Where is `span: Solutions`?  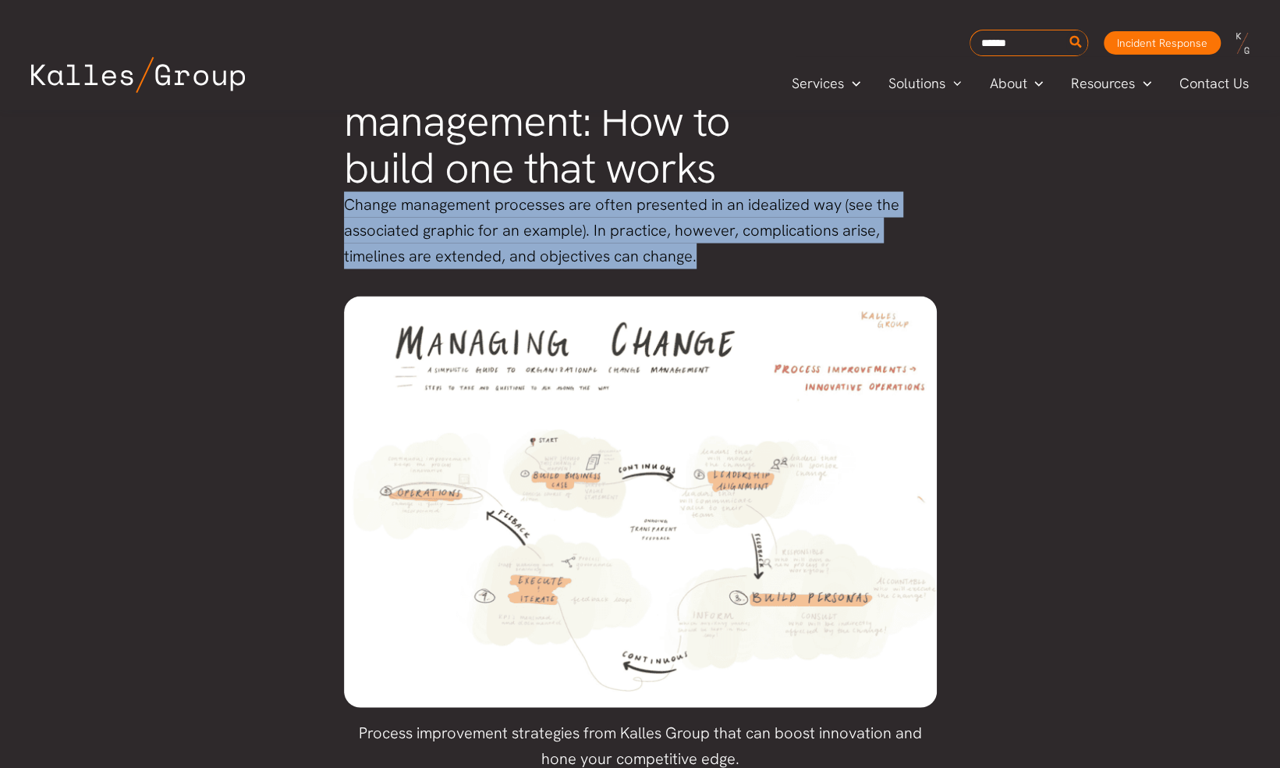
span: Solutions is located at coordinates (917, 83).